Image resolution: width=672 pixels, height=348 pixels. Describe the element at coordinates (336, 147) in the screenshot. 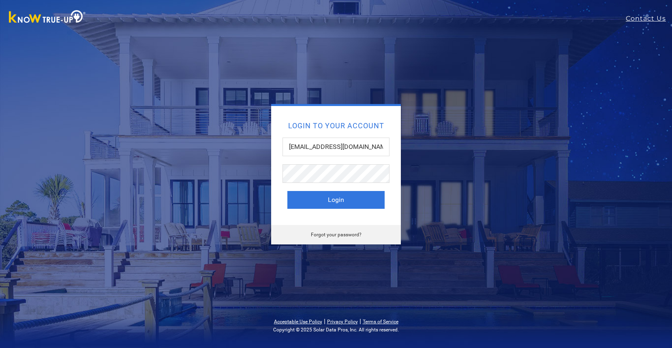

I see `input: Email` at that location.